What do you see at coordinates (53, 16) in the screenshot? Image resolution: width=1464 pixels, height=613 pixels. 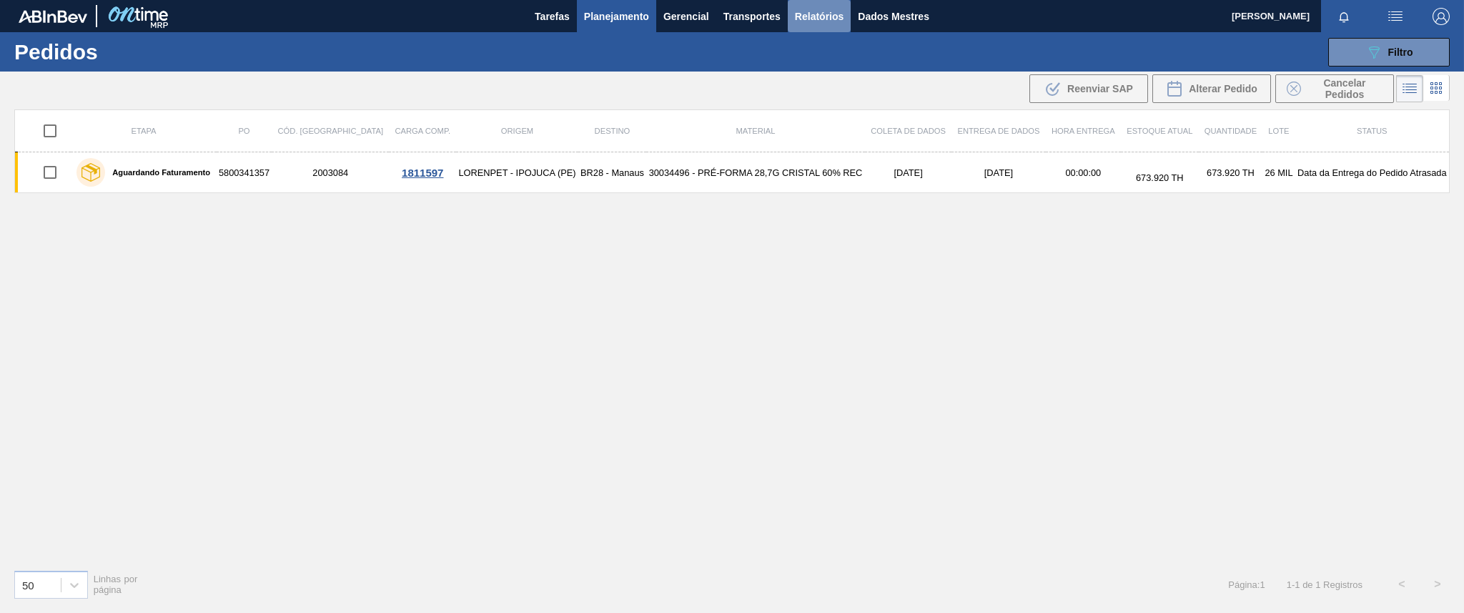 I see `img: TNhmsLtSVTkK8tSr43FrP2fwEKptu5GPRR3wAAAABJRU5ErkJggg==` at bounding box center [53, 16].